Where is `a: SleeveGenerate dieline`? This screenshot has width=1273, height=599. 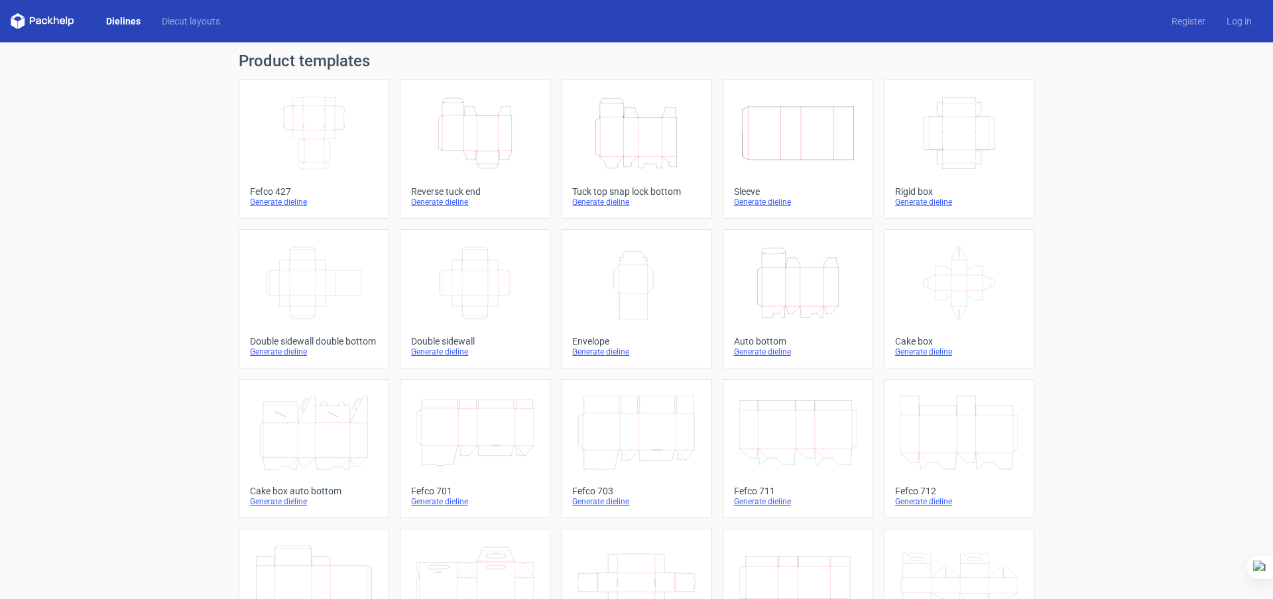 a: SleeveGenerate dieline is located at coordinates (798, 149).